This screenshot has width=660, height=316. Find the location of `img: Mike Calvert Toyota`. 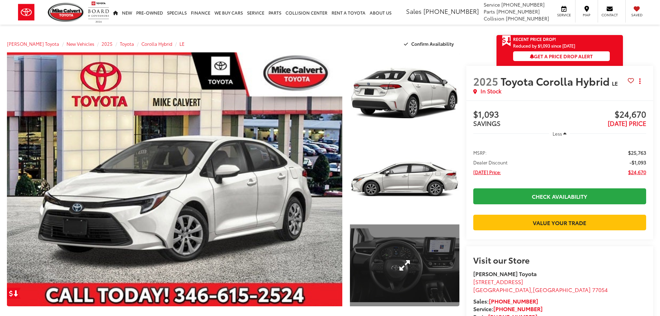

img: Mike Calvert Toyota is located at coordinates (66, 12).